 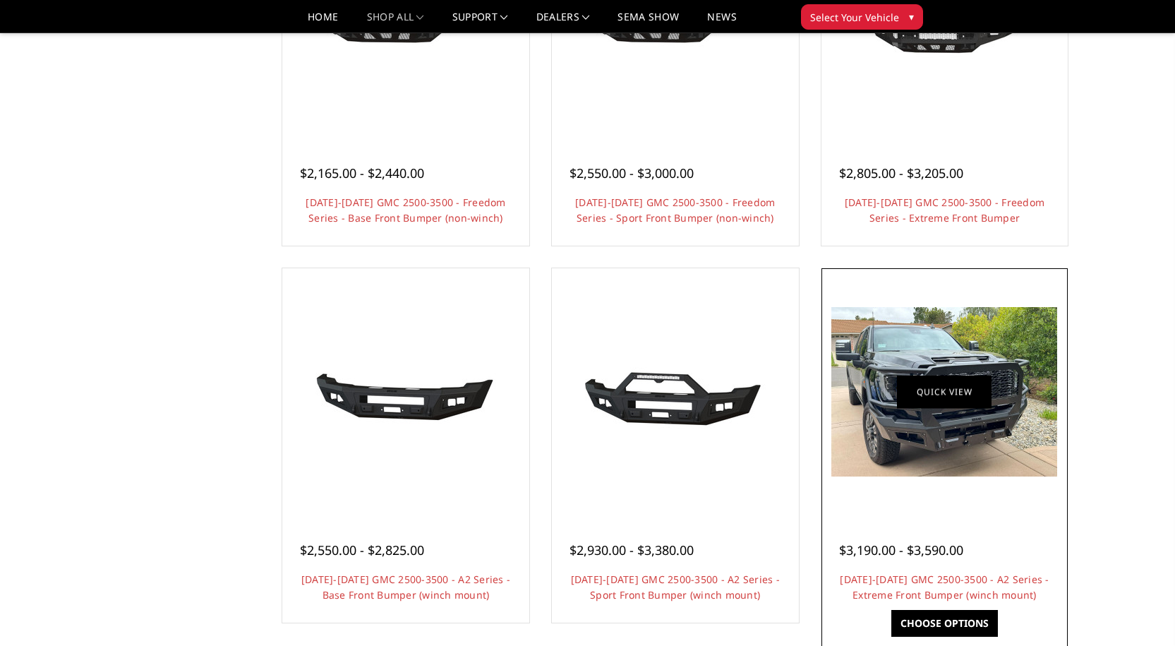 I want to click on a: Choose Options, so click(x=944, y=623).